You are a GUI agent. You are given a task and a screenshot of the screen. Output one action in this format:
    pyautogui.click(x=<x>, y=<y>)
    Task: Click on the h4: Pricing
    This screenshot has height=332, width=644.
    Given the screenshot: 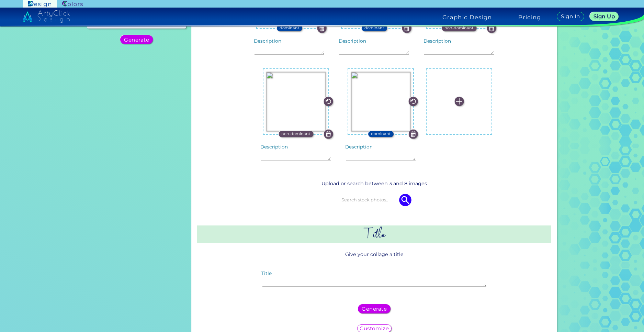 What is the action you would take?
    pyautogui.click(x=529, y=17)
    